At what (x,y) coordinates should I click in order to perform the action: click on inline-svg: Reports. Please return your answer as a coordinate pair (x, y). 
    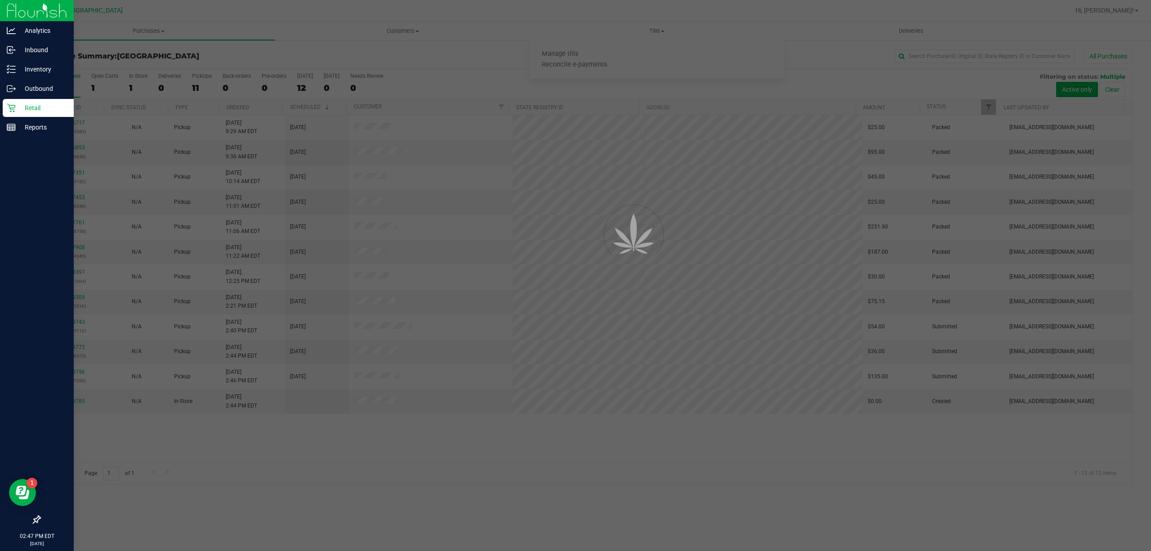
    Looking at the image, I should click on (11, 127).